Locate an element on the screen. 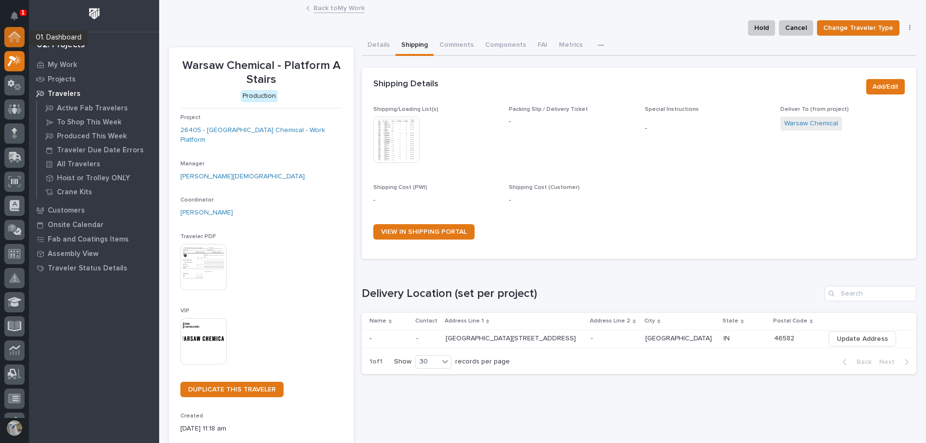 This screenshot has width=926, height=443. button: Next is located at coordinates (895, 362).